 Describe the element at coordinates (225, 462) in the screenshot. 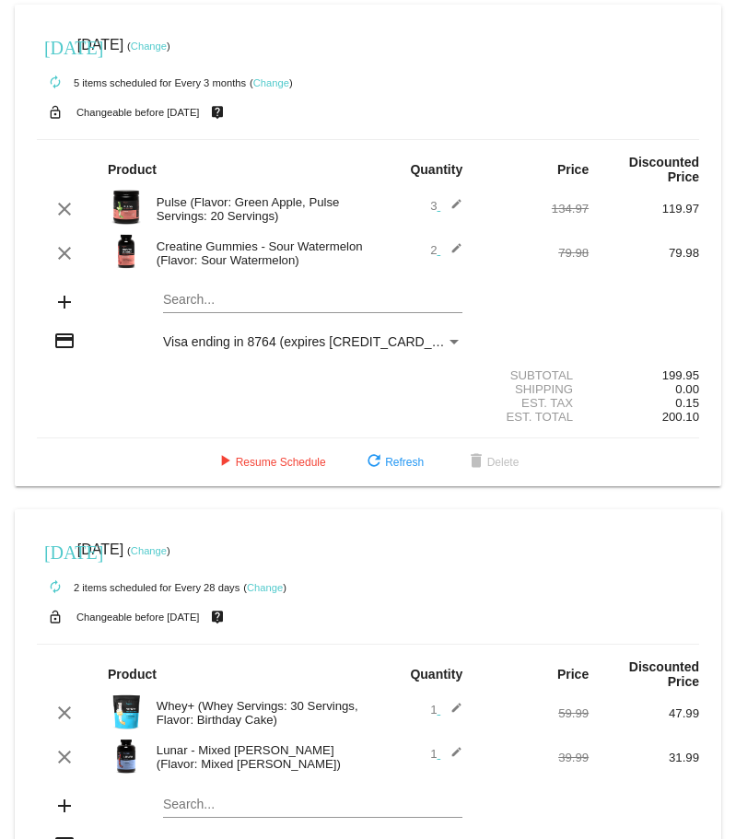

I see `mat-icon: play_arrow` at that location.